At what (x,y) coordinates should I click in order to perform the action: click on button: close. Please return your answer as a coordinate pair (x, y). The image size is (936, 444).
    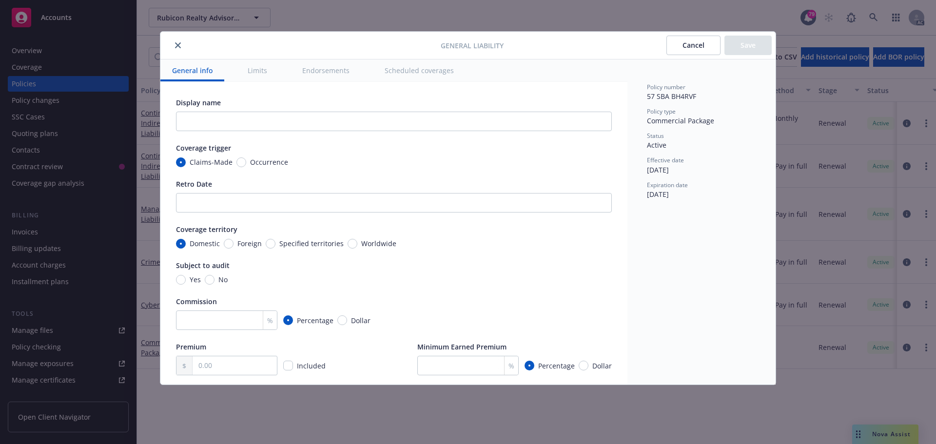
    Looking at the image, I should click on (178, 45).